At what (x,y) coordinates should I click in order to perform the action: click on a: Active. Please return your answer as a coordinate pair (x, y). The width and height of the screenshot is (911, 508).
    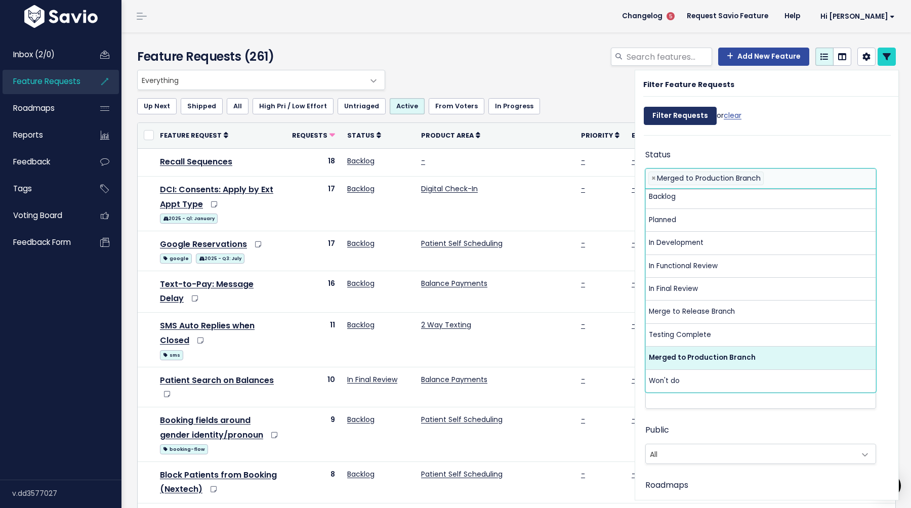
    Looking at the image, I should click on (407, 106).